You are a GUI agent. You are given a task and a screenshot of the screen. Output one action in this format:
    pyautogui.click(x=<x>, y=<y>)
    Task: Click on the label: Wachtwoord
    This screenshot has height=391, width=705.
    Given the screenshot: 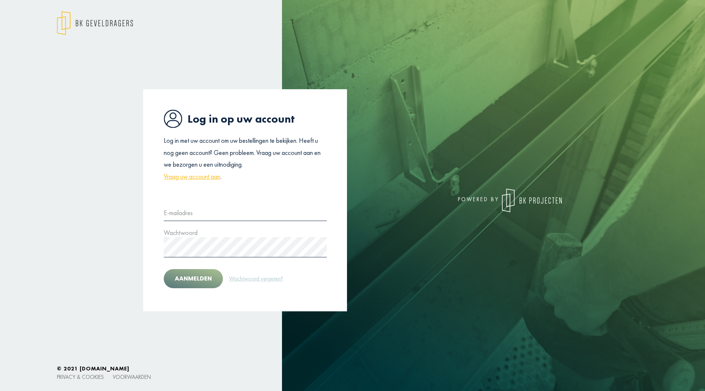 What is the action you would take?
    pyautogui.click(x=181, y=233)
    